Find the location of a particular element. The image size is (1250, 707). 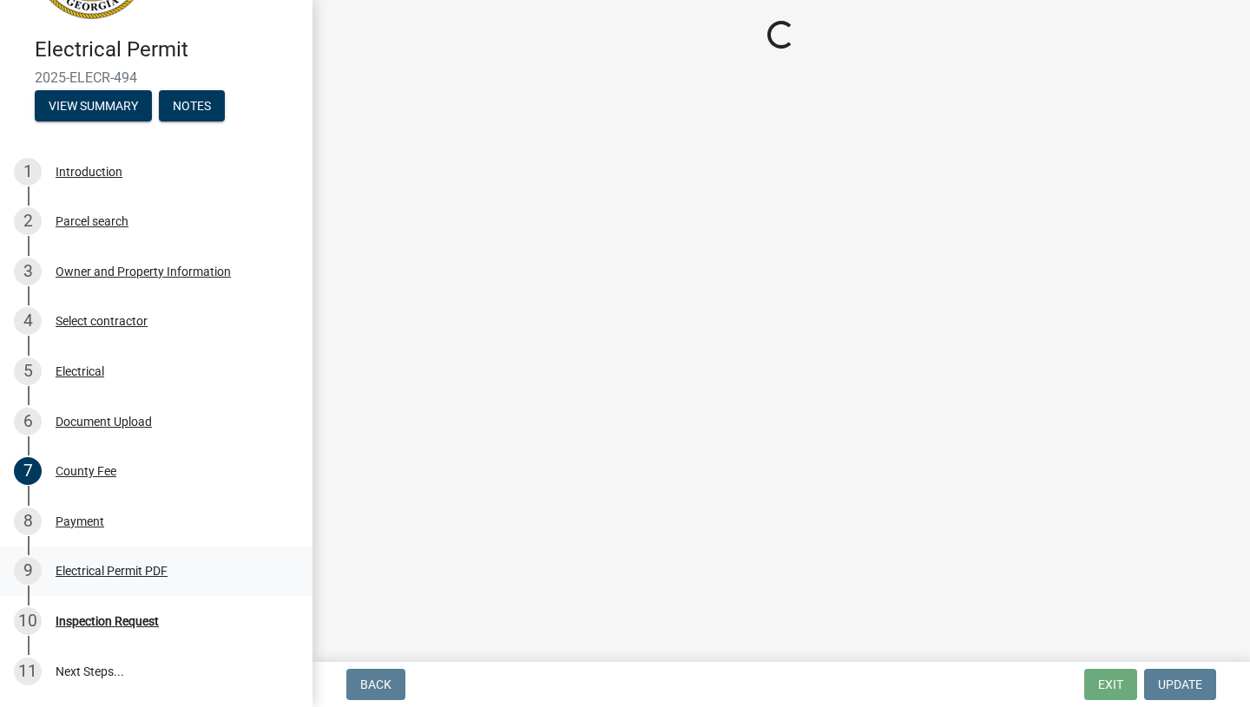

div: 8 is located at coordinates (28, 522).